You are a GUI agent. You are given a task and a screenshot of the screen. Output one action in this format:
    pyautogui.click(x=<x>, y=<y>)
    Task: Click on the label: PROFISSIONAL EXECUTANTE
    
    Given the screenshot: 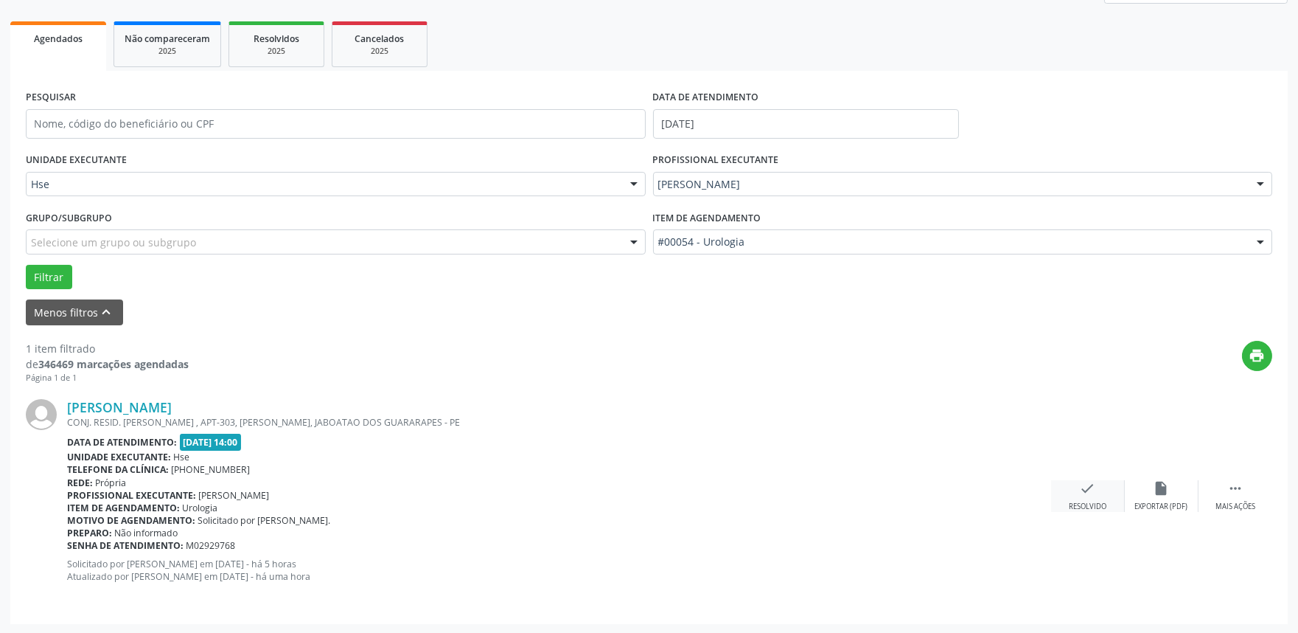 What is the action you would take?
    pyautogui.click(x=716, y=160)
    